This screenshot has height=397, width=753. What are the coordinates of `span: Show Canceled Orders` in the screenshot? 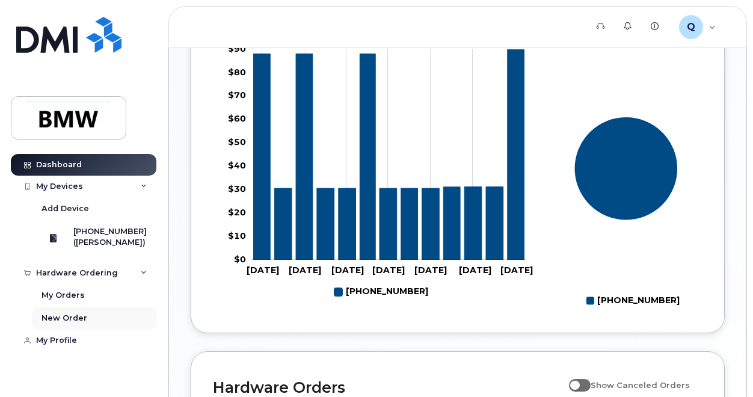 It's located at (640, 385).